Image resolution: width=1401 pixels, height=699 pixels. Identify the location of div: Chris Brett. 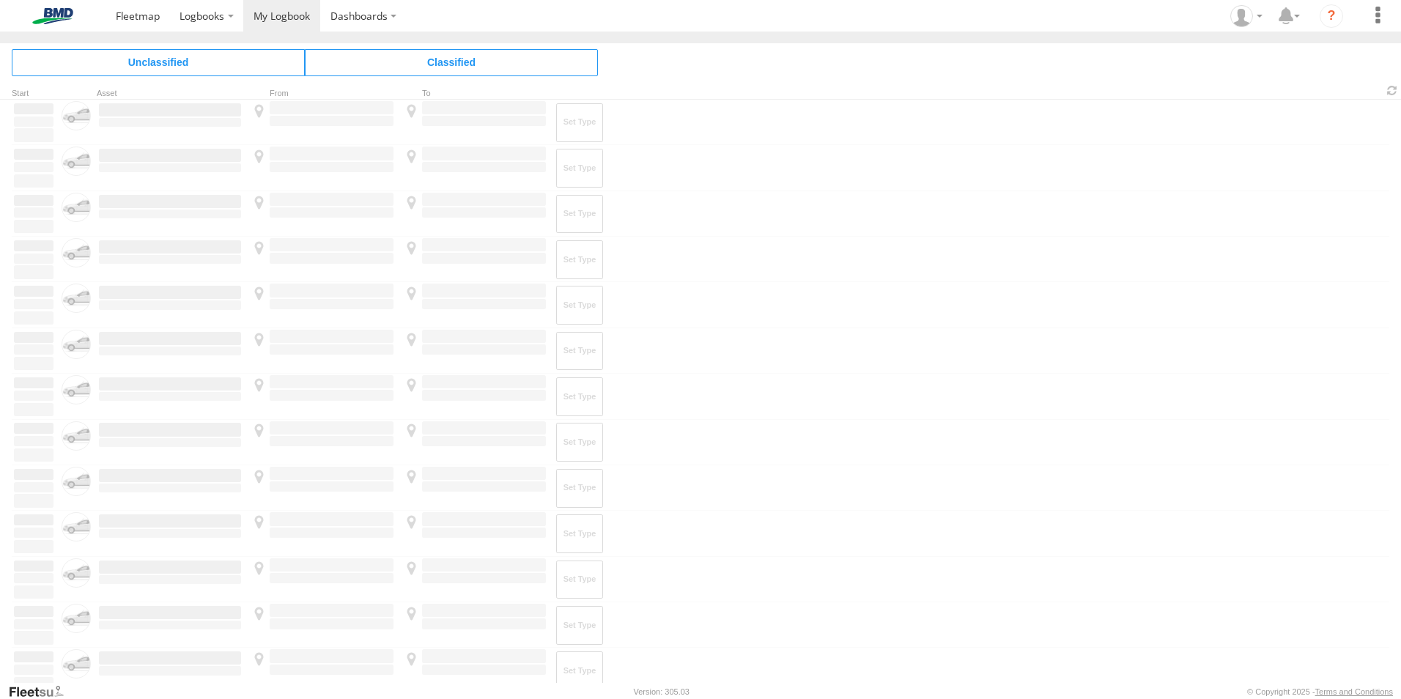
(1247, 16).